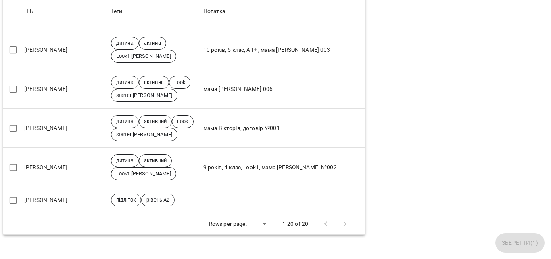 This screenshot has width=551, height=259. I want to click on p: 1-20 of 20, so click(295, 224).